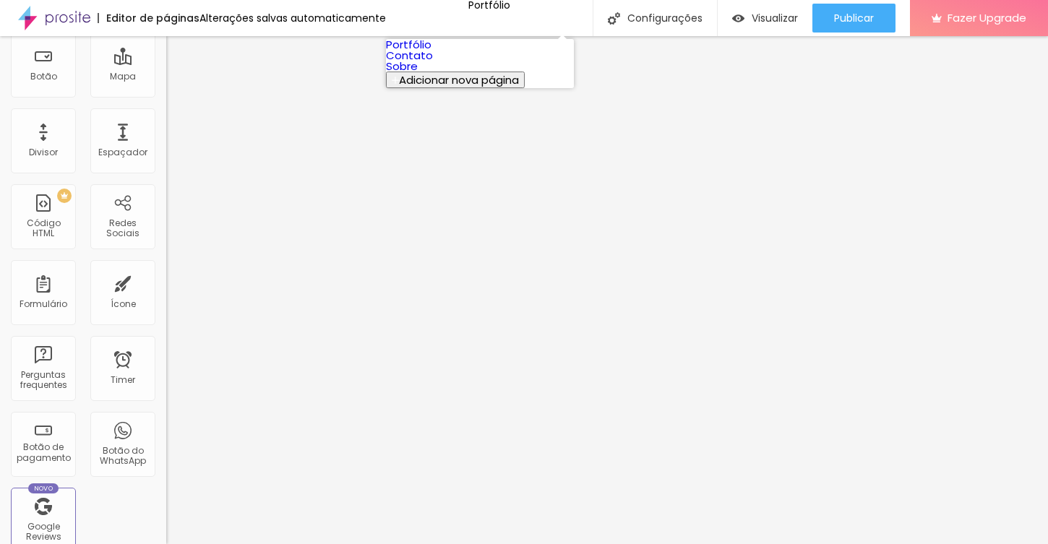 This screenshot has width=1048, height=544. What do you see at coordinates (987, 17) in the screenshot?
I see `span: Fazer Upgrade` at bounding box center [987, 17].